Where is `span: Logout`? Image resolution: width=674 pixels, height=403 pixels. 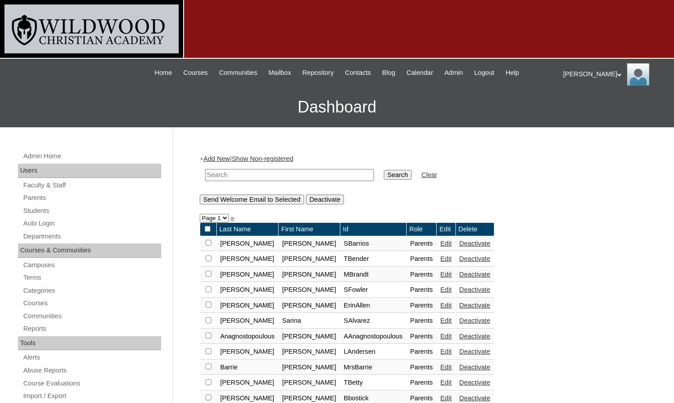
span: Logout is located at coordinates (484, 73).